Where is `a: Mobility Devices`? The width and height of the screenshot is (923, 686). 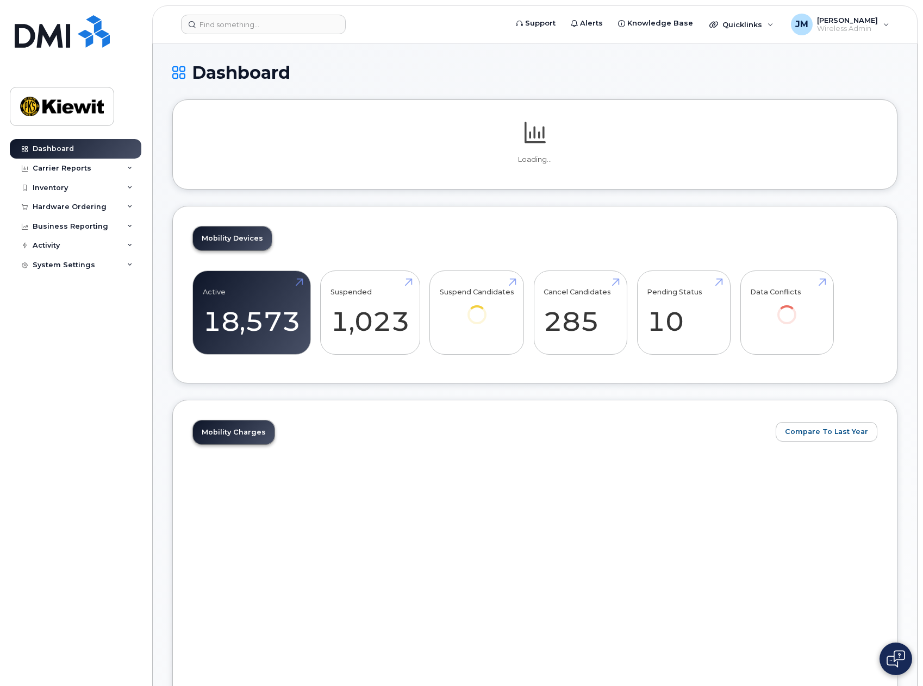 a: Mobility Devices is located at coordinates (232, 239).